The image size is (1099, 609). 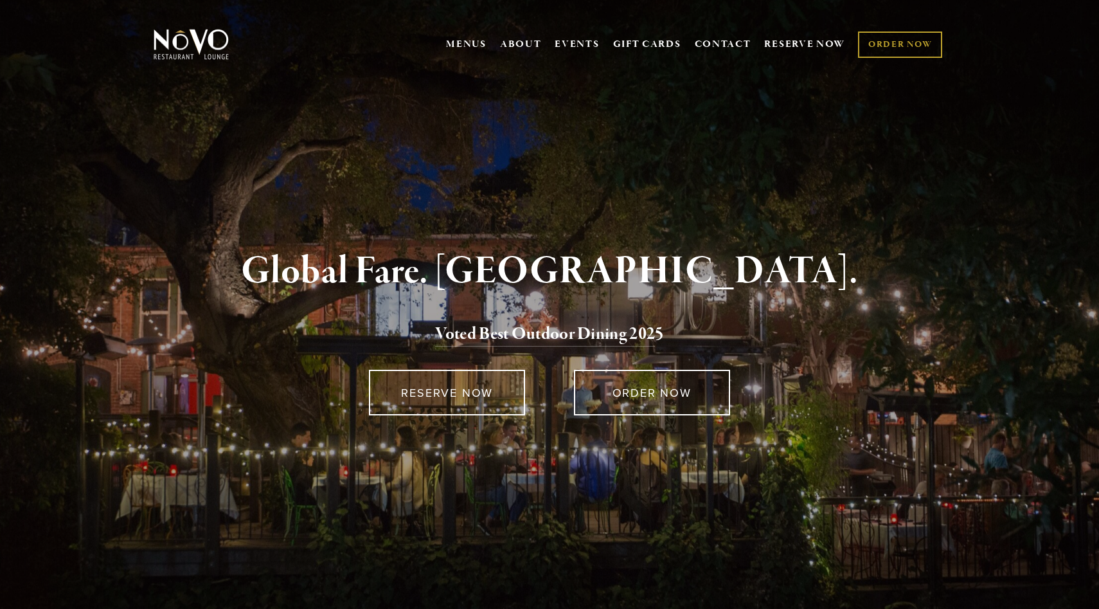 I want to click on h2: 5, so click(x=550, y=334).